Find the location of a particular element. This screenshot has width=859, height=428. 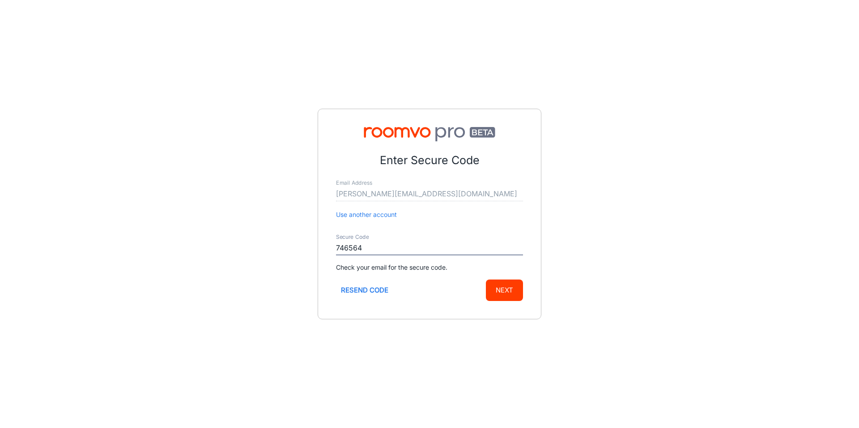

label: Secure Code is located at coordinates (353, 237).